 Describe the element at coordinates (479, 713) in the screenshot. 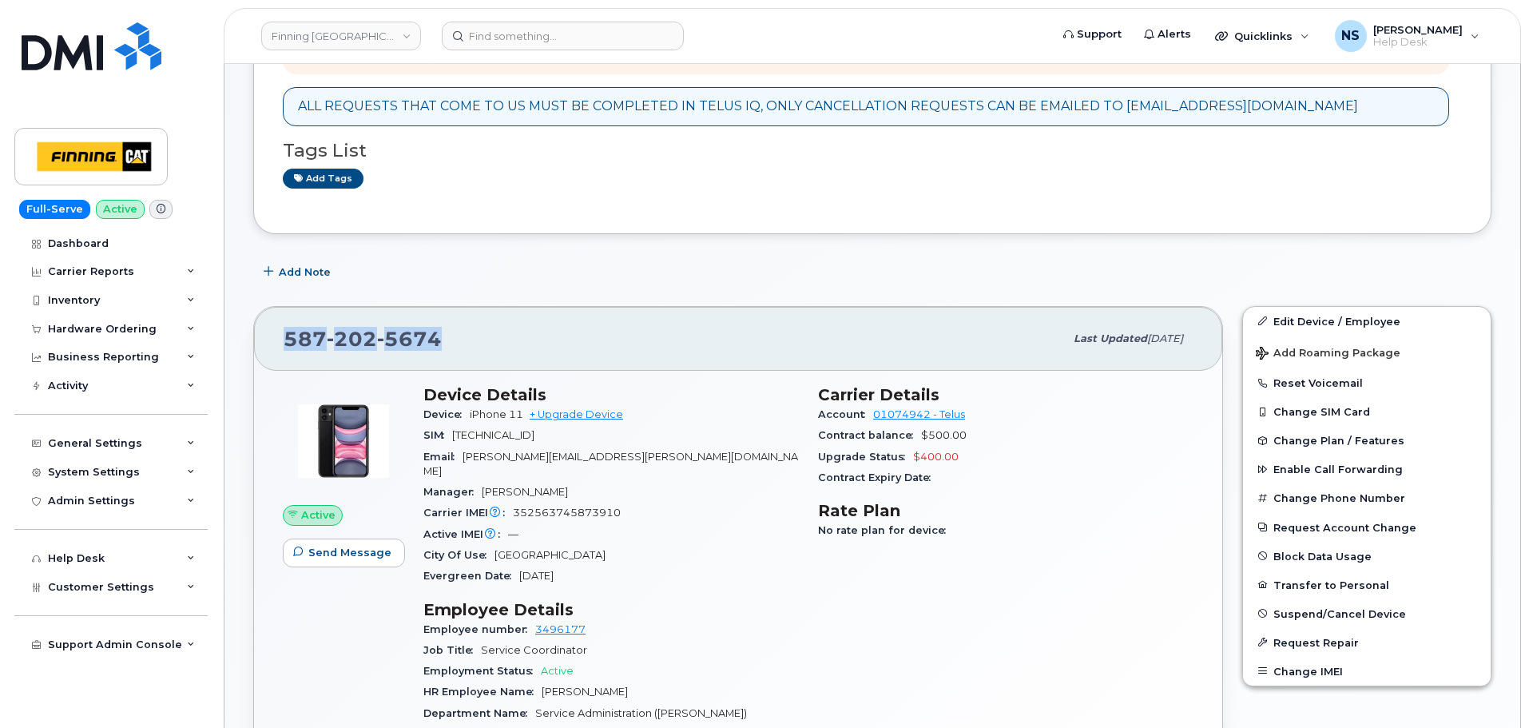

I see `span: Department Name` at that location.